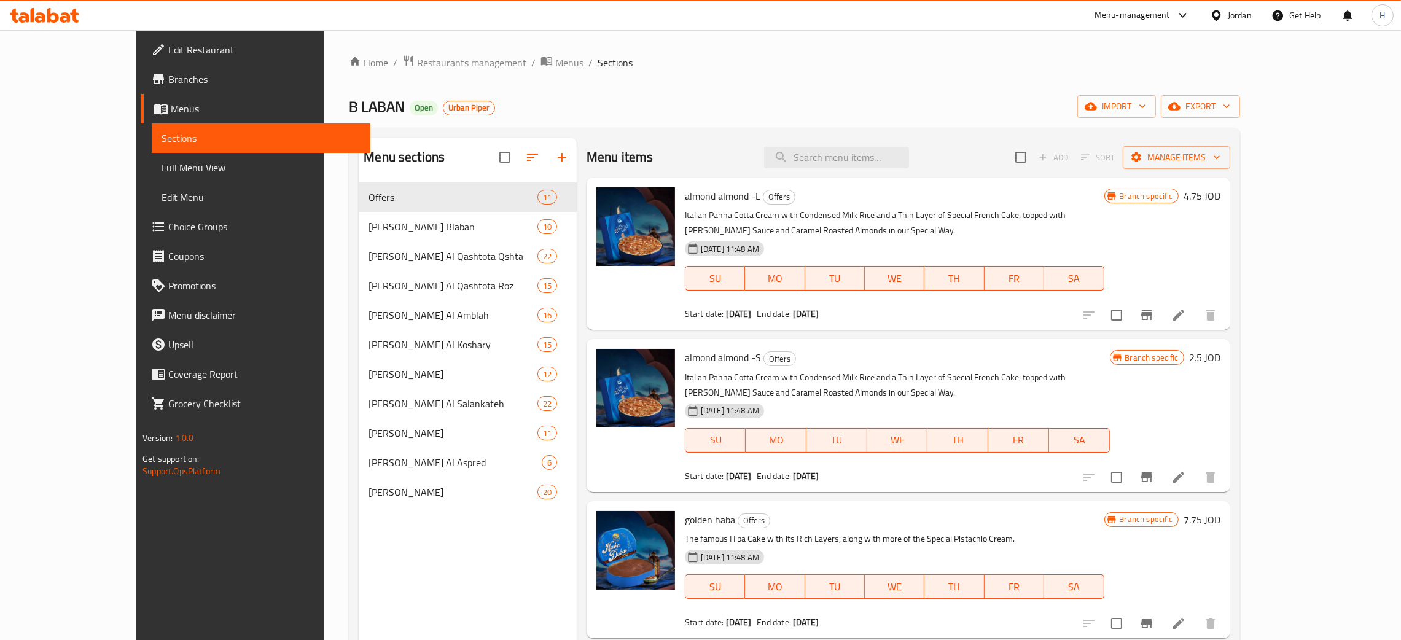  Describe the element at coordinates (1176, 157) in the screenshot. I see `button: Manage items` at that location.